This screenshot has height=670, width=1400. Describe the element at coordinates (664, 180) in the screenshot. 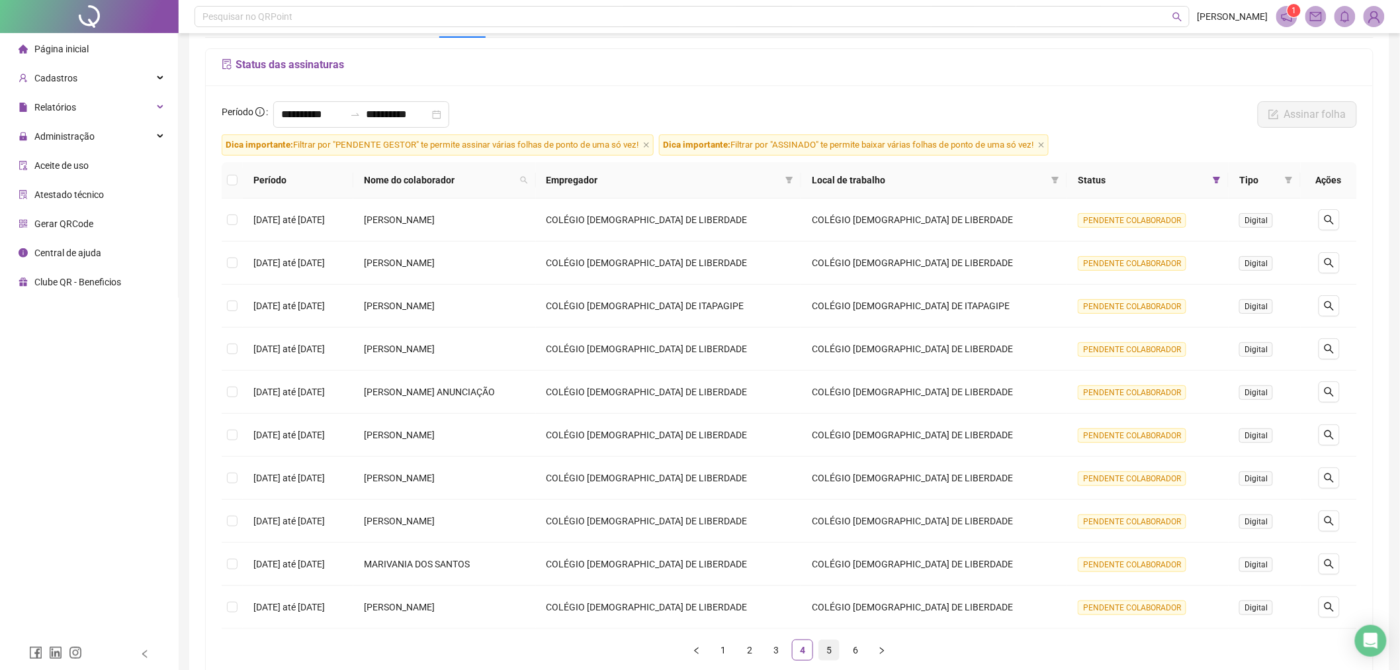

I see `span: Empregador` at that location.